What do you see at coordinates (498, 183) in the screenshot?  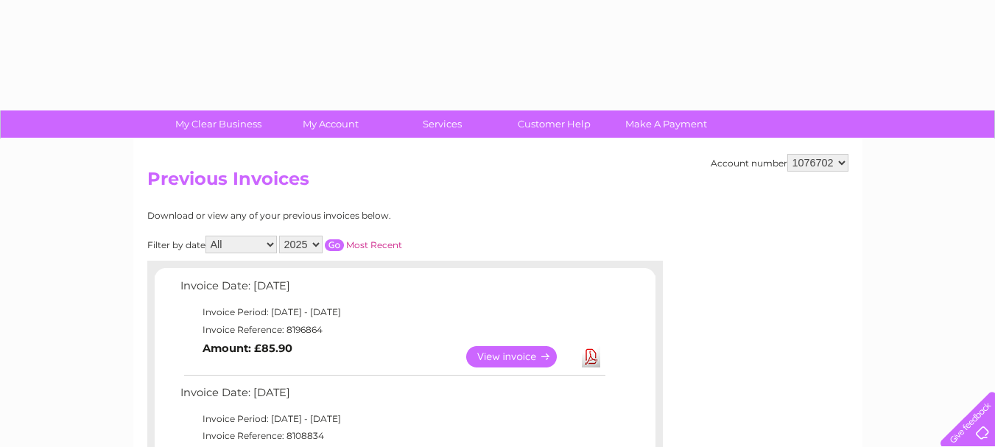 I see `h2: Previous Invoices` at bounding box center [498, 183].